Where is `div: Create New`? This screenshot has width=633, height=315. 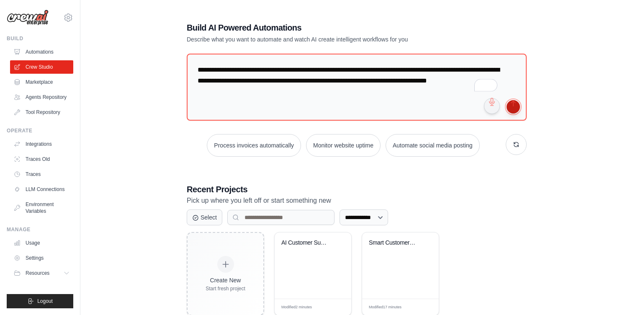 div: Create New is located at coordinates (225, 280).